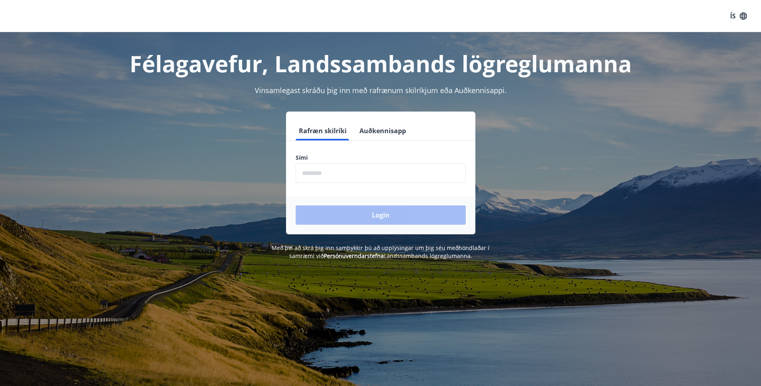 The height and width of the screenshot is (386, 761). What do you see at coordinates (354, 255) in the screenshot?
I see `a: Persónuverndarstefna` at bounding box center [354, 255].